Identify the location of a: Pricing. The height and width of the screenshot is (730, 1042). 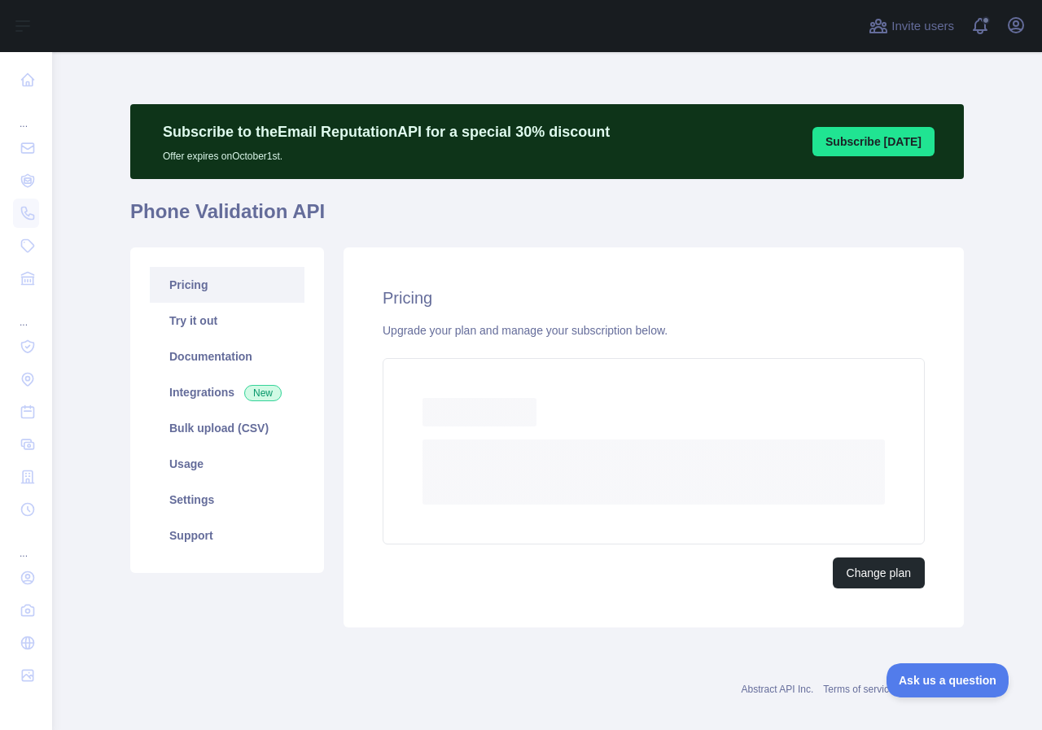
(227, 285).